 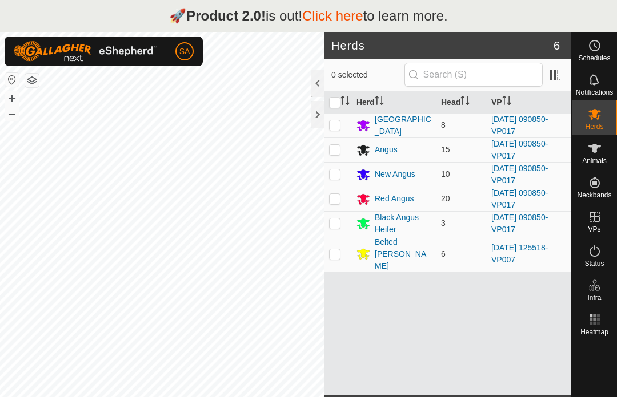 I want to click on span: Notifications, so click(x=594, y=92).